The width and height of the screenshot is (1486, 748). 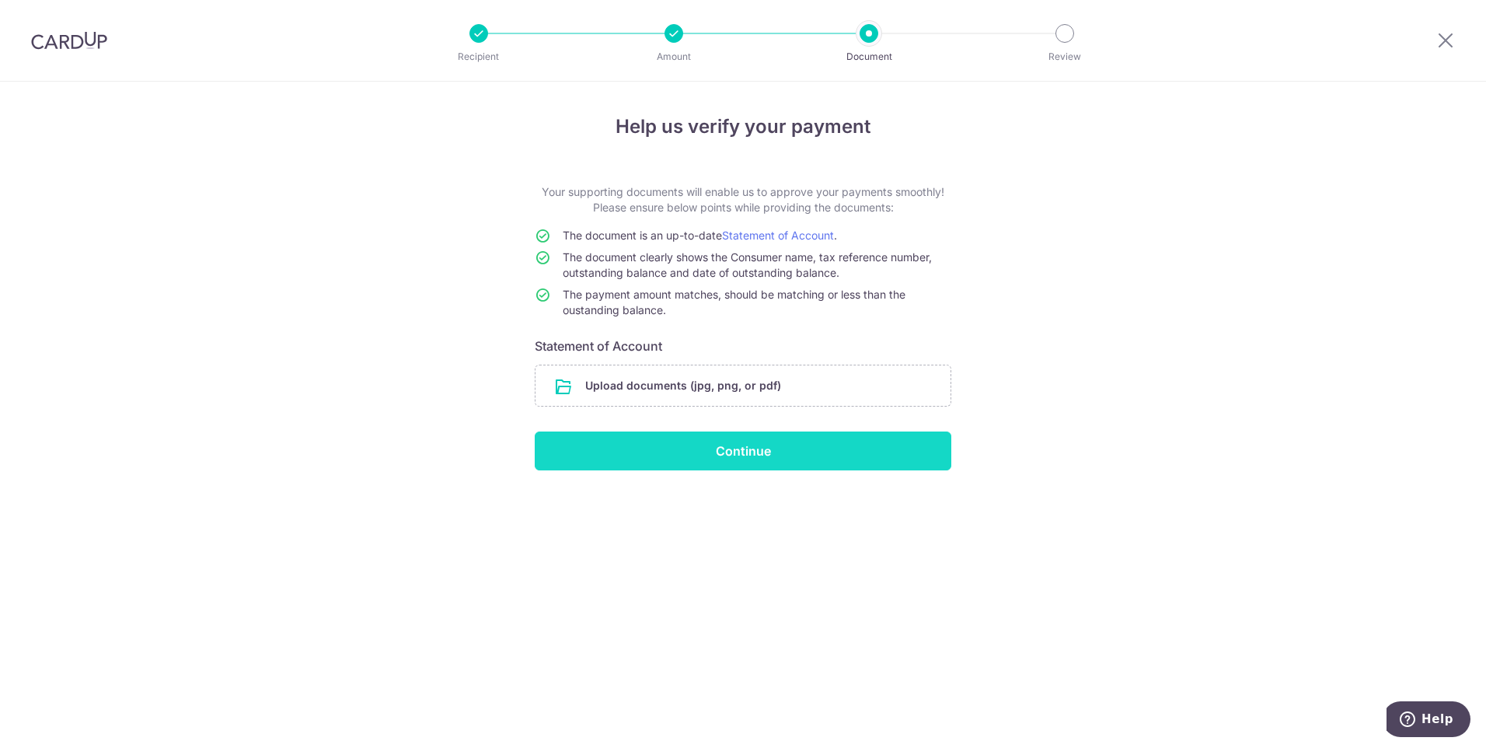 What do you see at coordinates (479, 57) in the screenshot?
I see `p: Recipient` at bounding box center [479, 57].